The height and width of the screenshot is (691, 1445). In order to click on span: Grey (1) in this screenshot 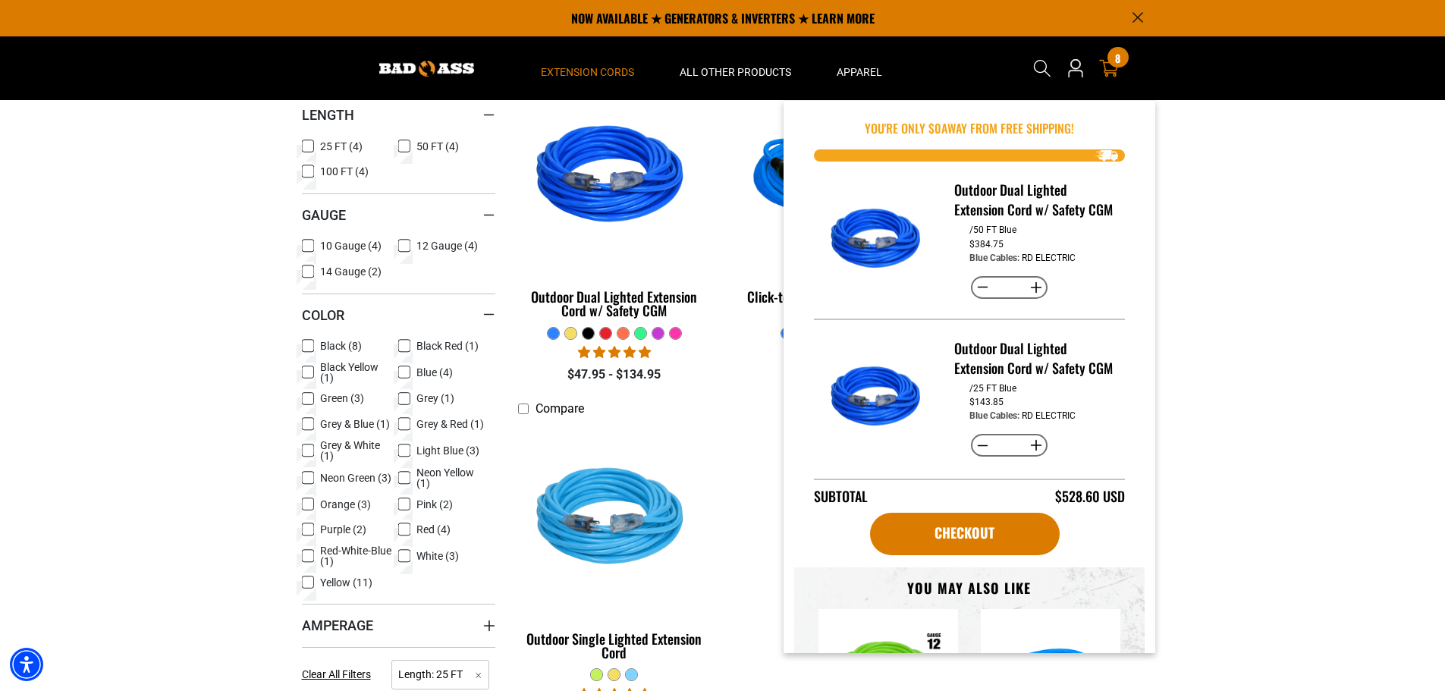, I will do `click(435, 398)`.